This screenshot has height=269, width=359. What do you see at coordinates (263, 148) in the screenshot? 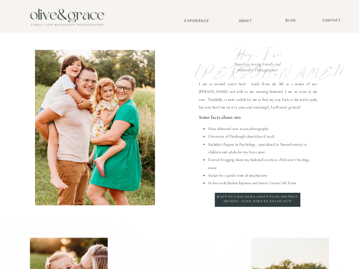
I see `li: Bachelor's Degree in Psychology - specialized in Neurodiversity in children and adults for my fir...` at bounding box center [263, 148].